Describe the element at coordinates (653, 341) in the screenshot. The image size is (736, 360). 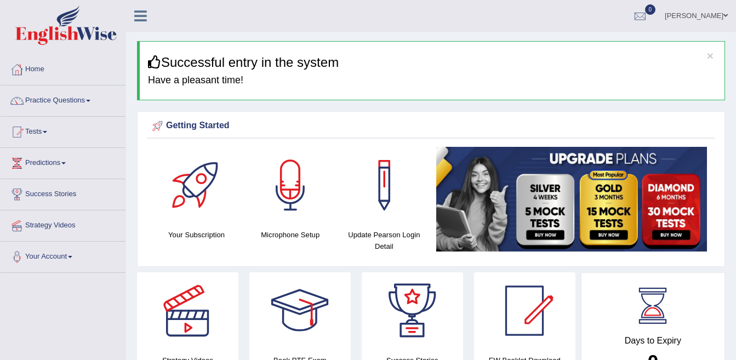
I see `h4: Days to Expiry` at that location.